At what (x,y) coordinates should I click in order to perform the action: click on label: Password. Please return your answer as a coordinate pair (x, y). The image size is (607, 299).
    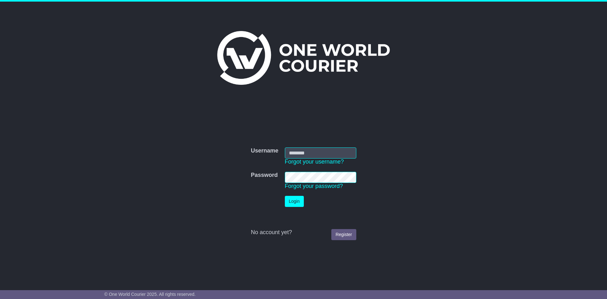
    Looking at the image, I should click on (264, 175).